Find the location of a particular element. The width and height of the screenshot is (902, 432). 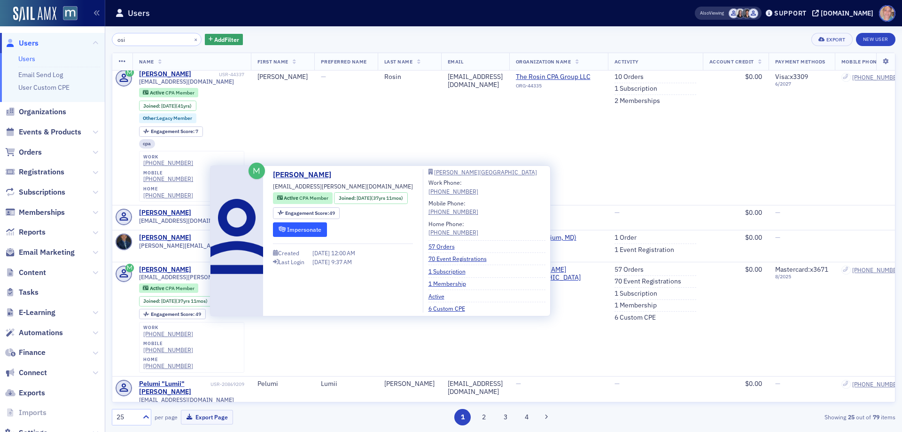

span: 9:37 AM is located at coordinates (342, 262).